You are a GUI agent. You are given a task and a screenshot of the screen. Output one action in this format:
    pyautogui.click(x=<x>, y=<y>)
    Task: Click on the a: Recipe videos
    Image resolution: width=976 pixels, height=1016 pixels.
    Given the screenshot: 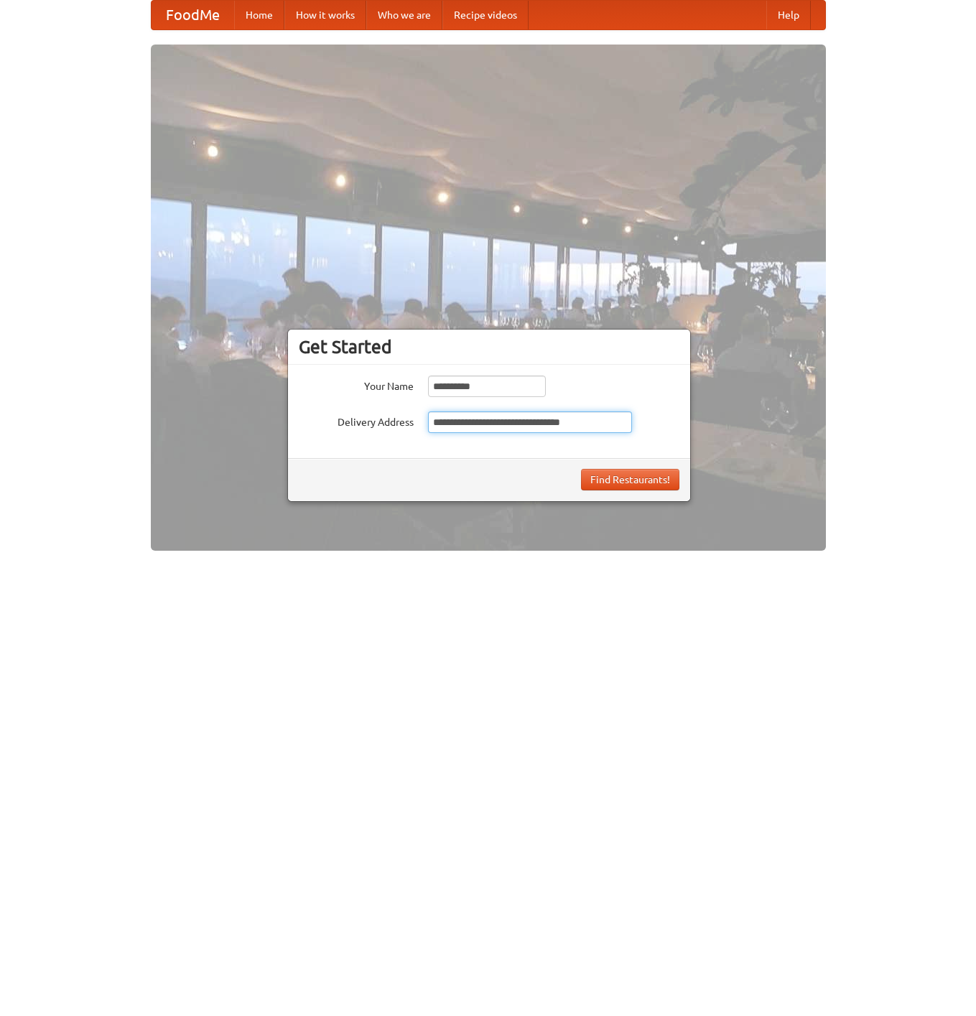 What is the action you would take?
    pyautogui.click(x=485, y=15)
    